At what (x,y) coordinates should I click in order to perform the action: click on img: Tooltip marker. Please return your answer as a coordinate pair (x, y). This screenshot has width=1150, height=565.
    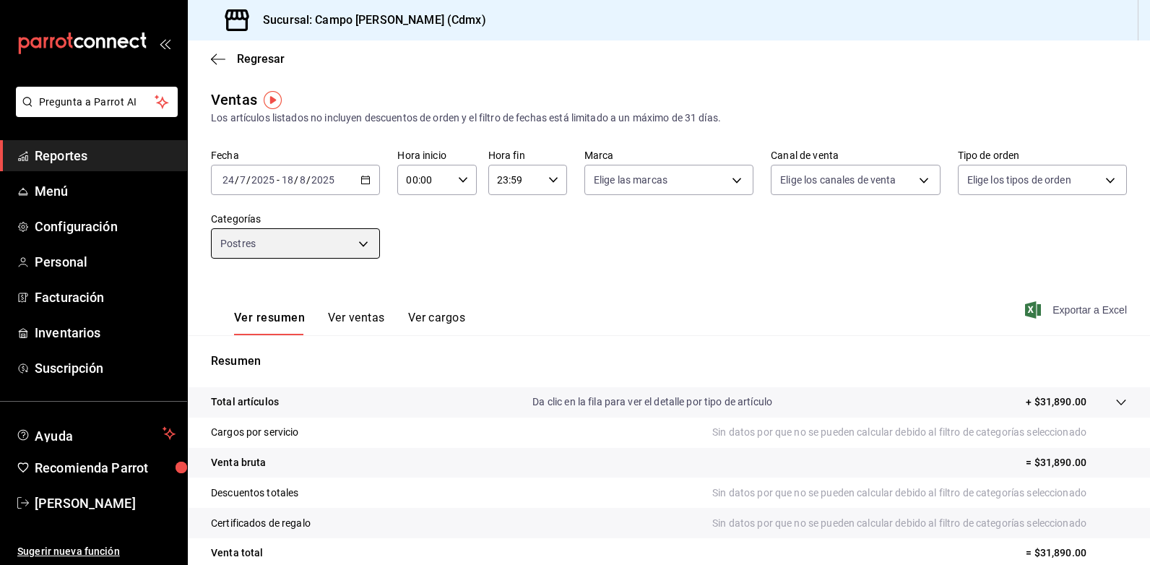
    Looking at the image, I should click on (272, 100).